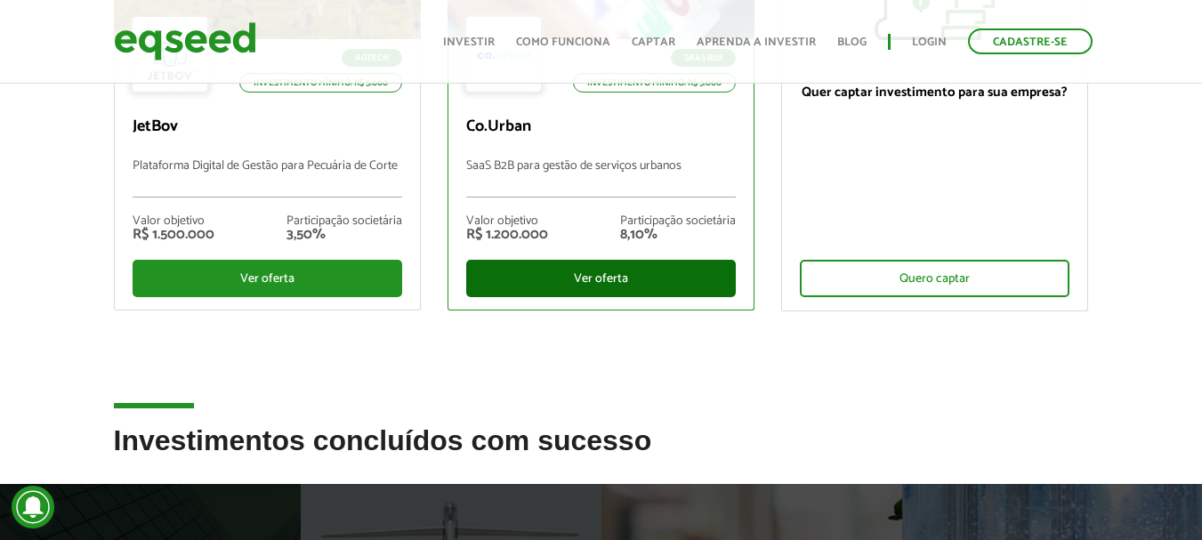 Image resolution: width=1202 pixels, height=540 pixels. Describe the element at coordinates (934, 93) in the screenshot. I see `p: Quer captar investimento para sua empresa?` at that location.